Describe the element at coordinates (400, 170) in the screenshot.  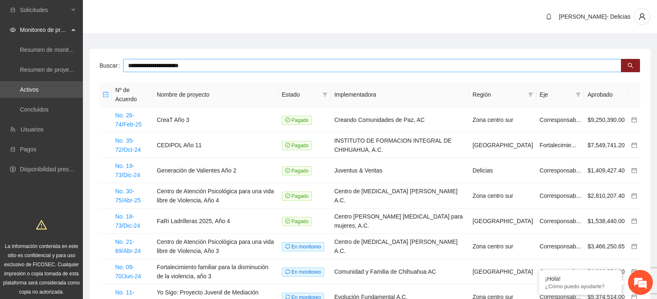
I see `td: Juventus & Veritas` at that location.